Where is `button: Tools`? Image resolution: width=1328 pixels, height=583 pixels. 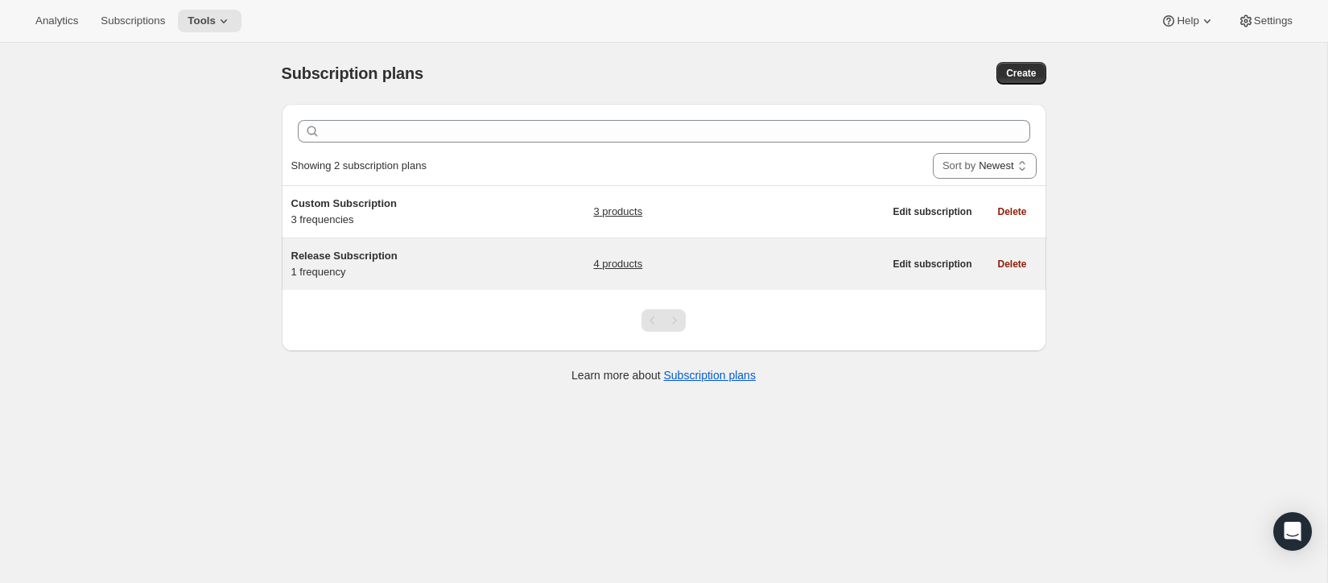 button: Tools is located at coordinates (209, 21).